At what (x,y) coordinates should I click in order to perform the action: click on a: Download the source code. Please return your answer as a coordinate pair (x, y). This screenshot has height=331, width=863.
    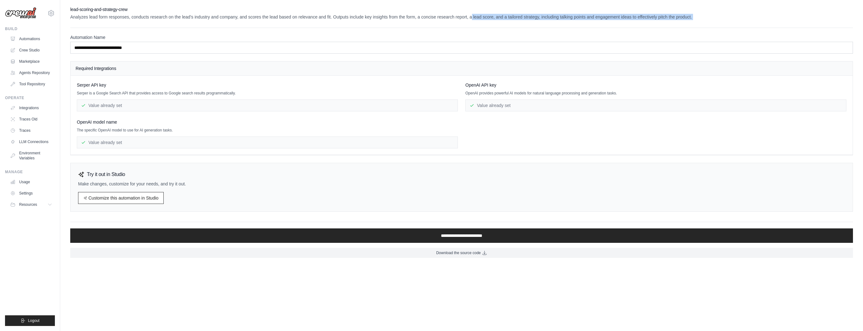
    Looking at the image, I should click on (461, 253).